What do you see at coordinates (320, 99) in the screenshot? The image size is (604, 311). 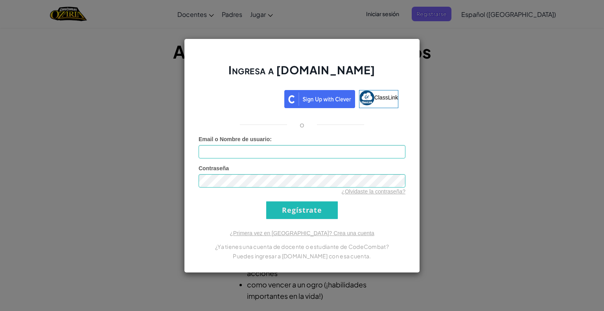 I see `img: clever_sso_button@2x.png` at bounding box center [320, 99].